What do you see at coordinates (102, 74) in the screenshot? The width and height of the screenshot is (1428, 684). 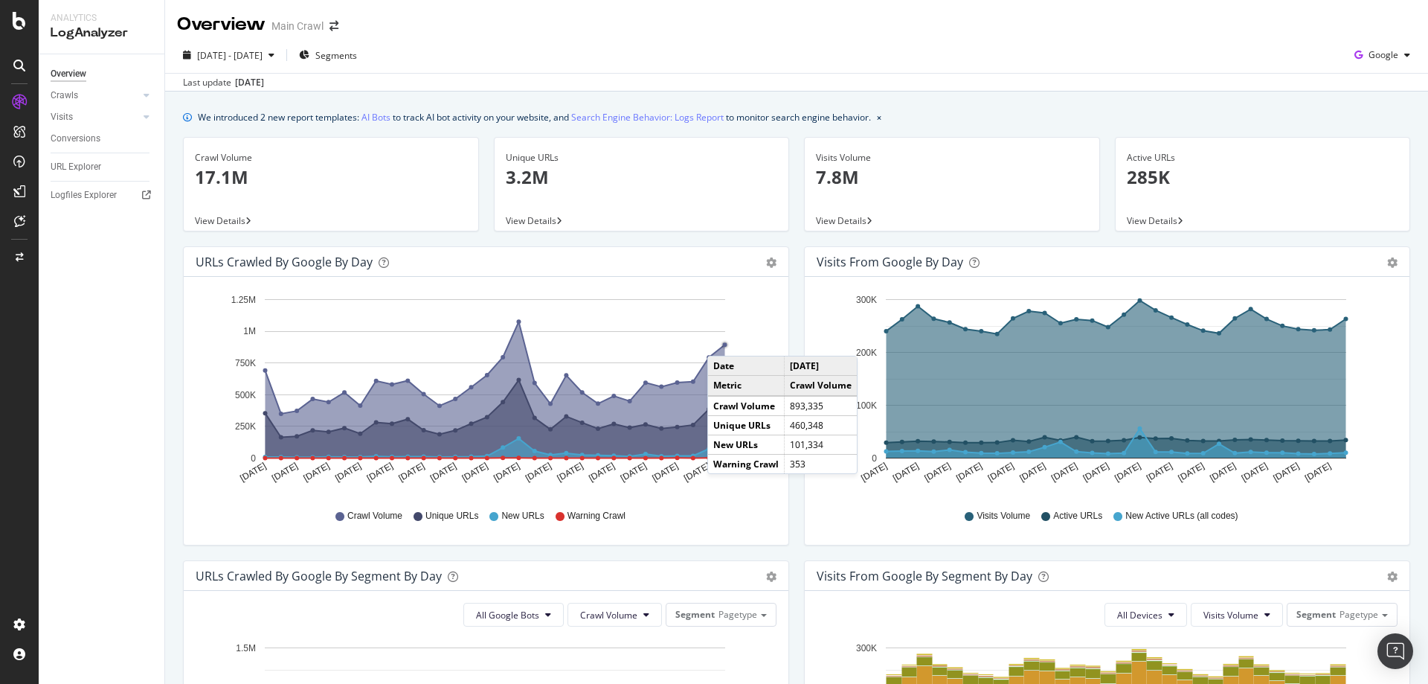 I see `a: Overview` at bounding box center [102, 74].